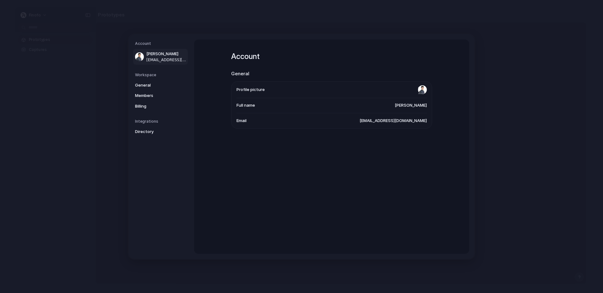 This screenshot has height=293, width=603. I want to click on span: Billing, so click(155, 106).